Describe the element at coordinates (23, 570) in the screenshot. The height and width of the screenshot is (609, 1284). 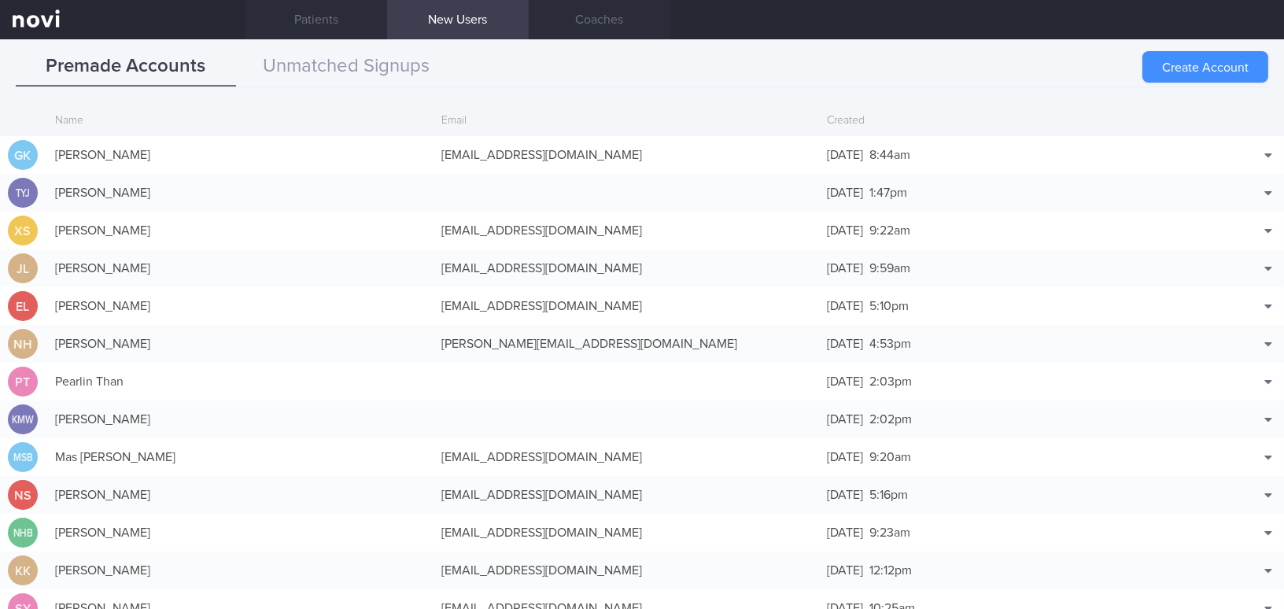
I see `div: KK` at that location.